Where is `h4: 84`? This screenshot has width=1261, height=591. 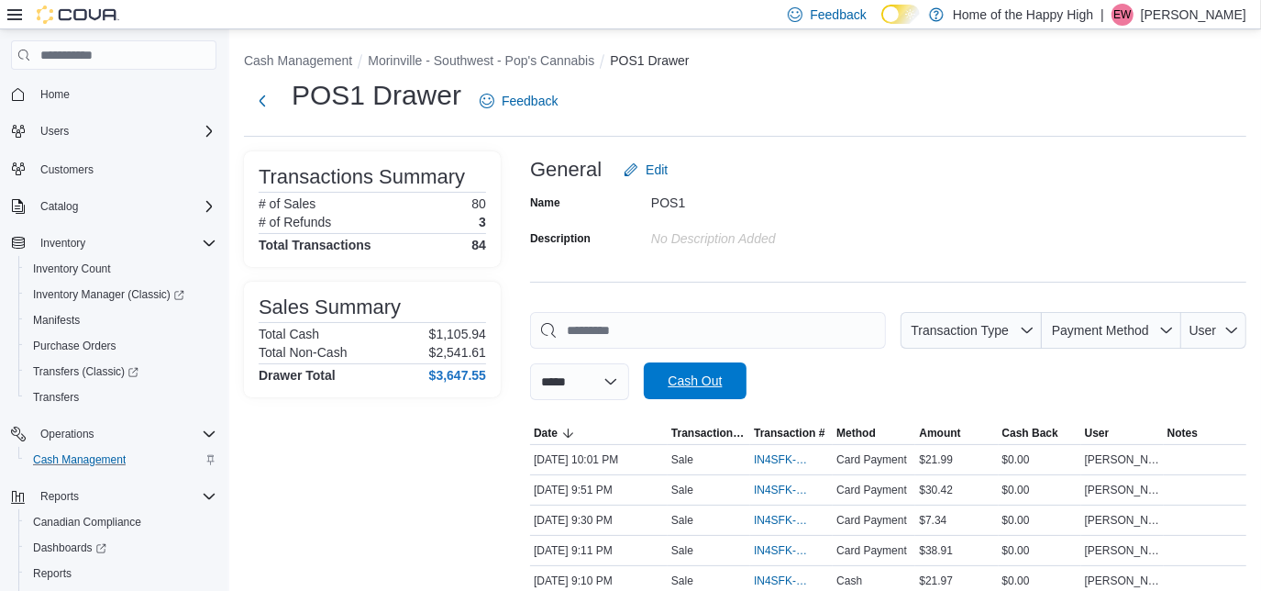
h4: 84 is located at coordinates (479, 245).